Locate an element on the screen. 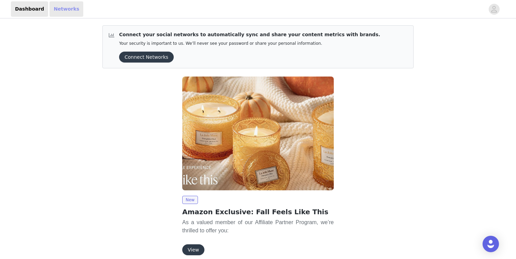 The height and width of the screenshot is (259, 516). a: View is located at coordinates (193, 250).